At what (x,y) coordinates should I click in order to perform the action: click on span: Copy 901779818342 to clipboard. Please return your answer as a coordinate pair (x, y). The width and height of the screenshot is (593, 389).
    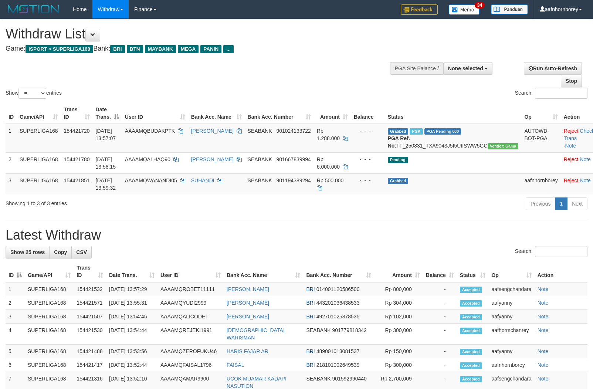
    Looking at the image, I should click on (349, 330).